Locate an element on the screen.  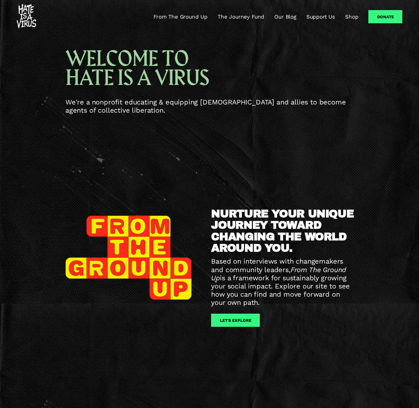
img: #HATEISAVIRUS is located at coordinates (26, 17).